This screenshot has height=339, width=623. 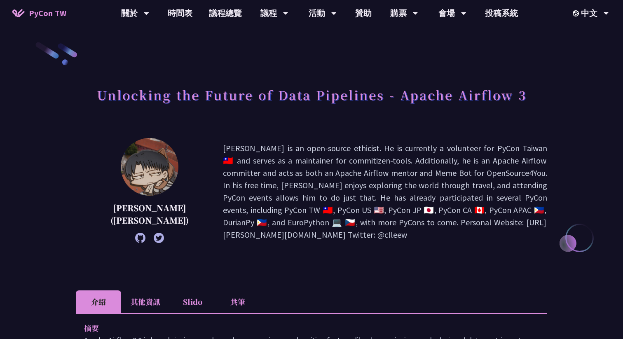 I want to click on img: Locale Icon, so click(x=577, y=13).